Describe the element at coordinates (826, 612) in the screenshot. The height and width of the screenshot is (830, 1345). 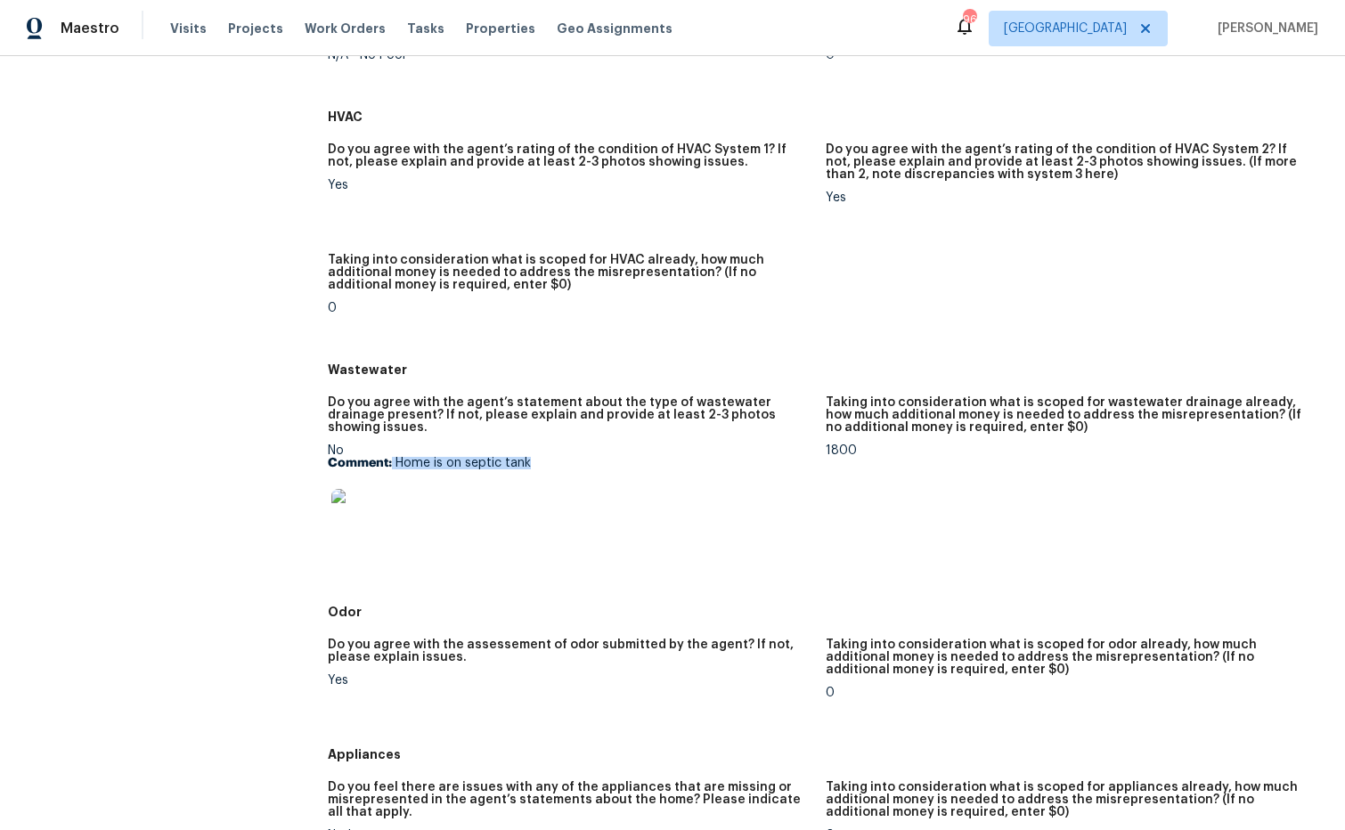
I see `h5: Odor` at that location.